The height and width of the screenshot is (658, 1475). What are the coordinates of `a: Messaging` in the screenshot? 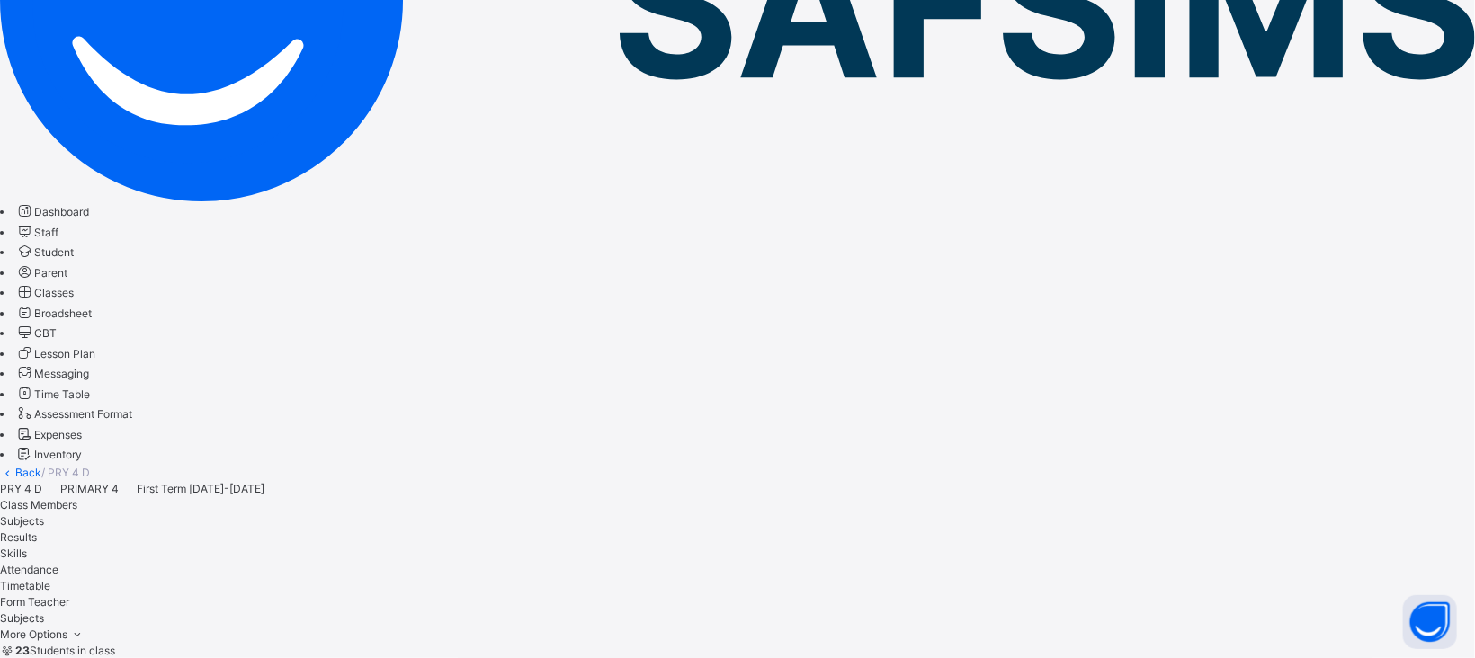 It's located at (52, 373).